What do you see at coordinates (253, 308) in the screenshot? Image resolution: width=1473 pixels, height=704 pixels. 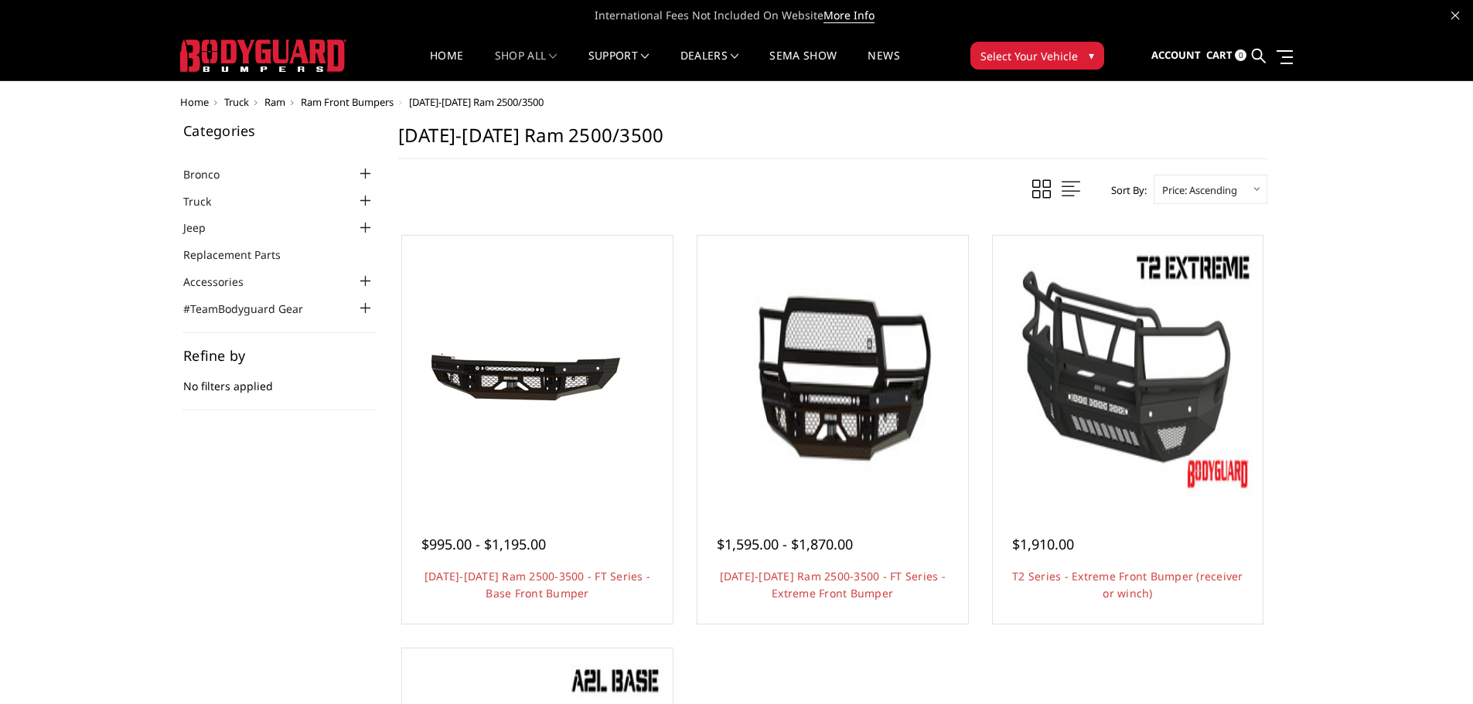 I see `a: #TeamBodyguard Gear` at bounding box center [253, 308].